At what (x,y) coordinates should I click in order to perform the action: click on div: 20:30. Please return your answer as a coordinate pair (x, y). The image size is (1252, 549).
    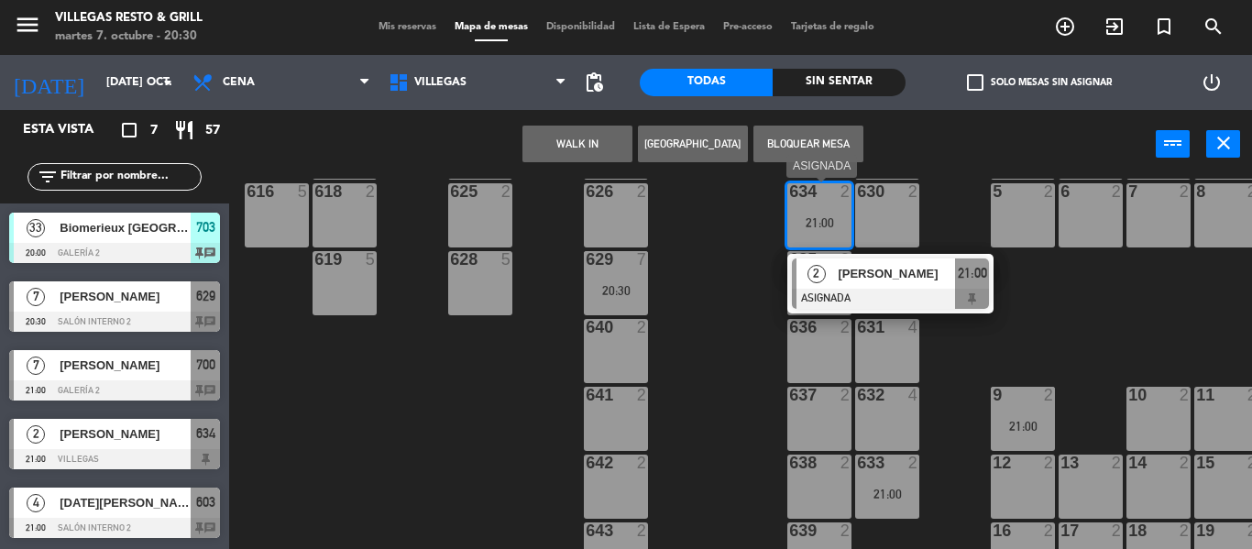
    Looking at the image, I should click on (616, 291).